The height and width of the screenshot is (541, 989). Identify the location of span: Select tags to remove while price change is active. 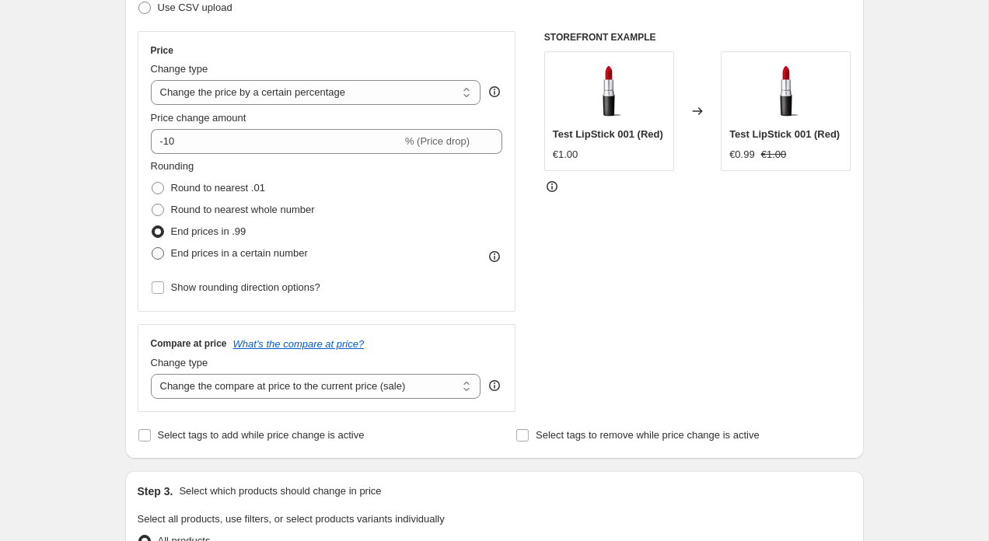
(648, 435).